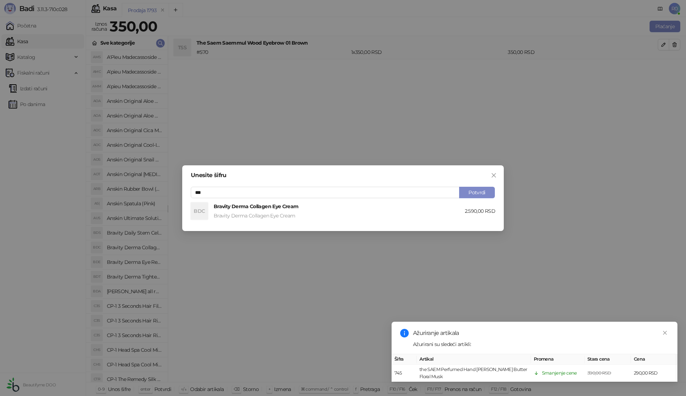 The width and height of the screenshot is (686, 396). What do you see at coordinates (654, 359) in the screenshot?
I see `th: Cena` at bounding box center [654, 359].